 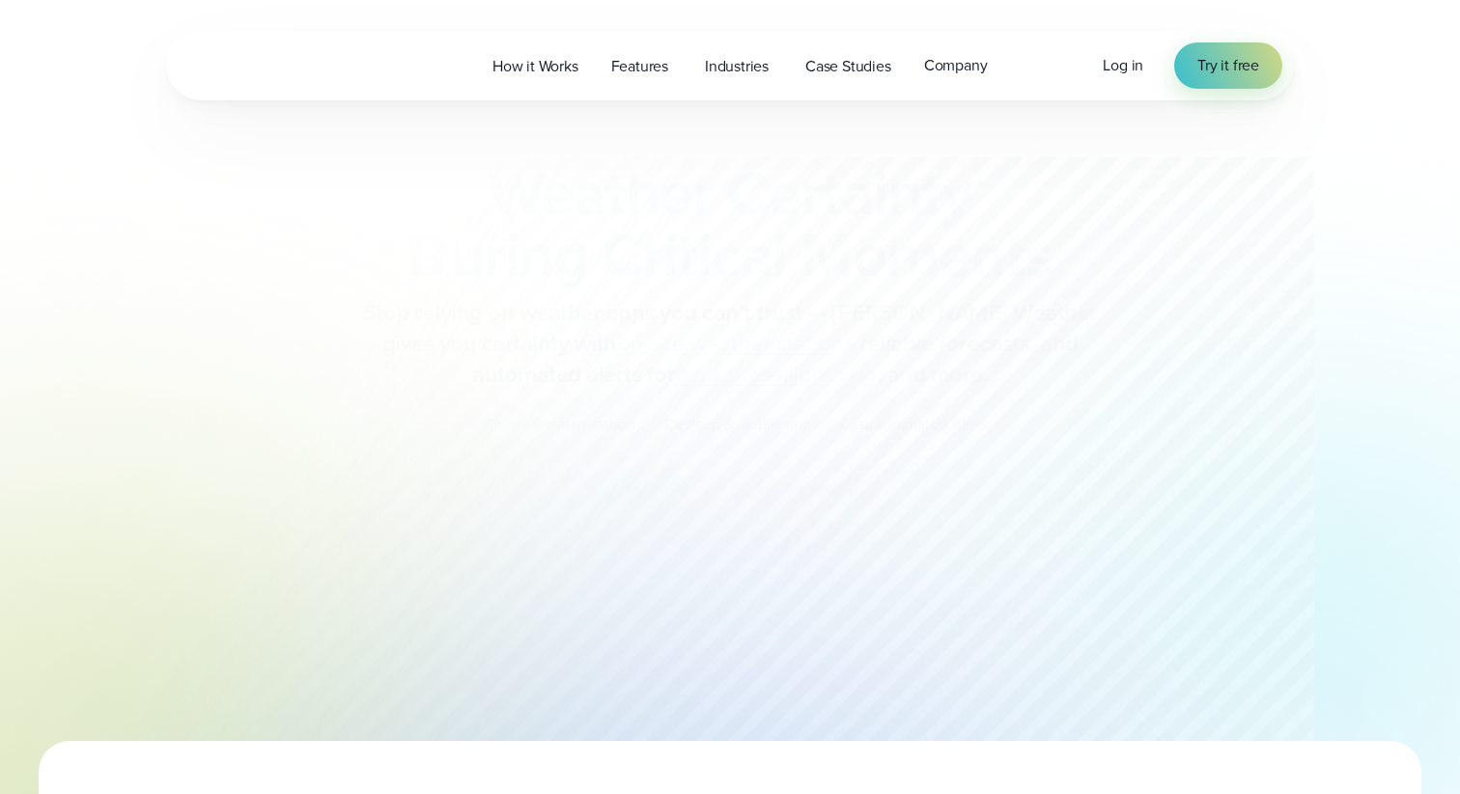 What do you see at coordinates (956, 66) in the screenshot?
I see `span: Company` at bounding box center [956, 66].